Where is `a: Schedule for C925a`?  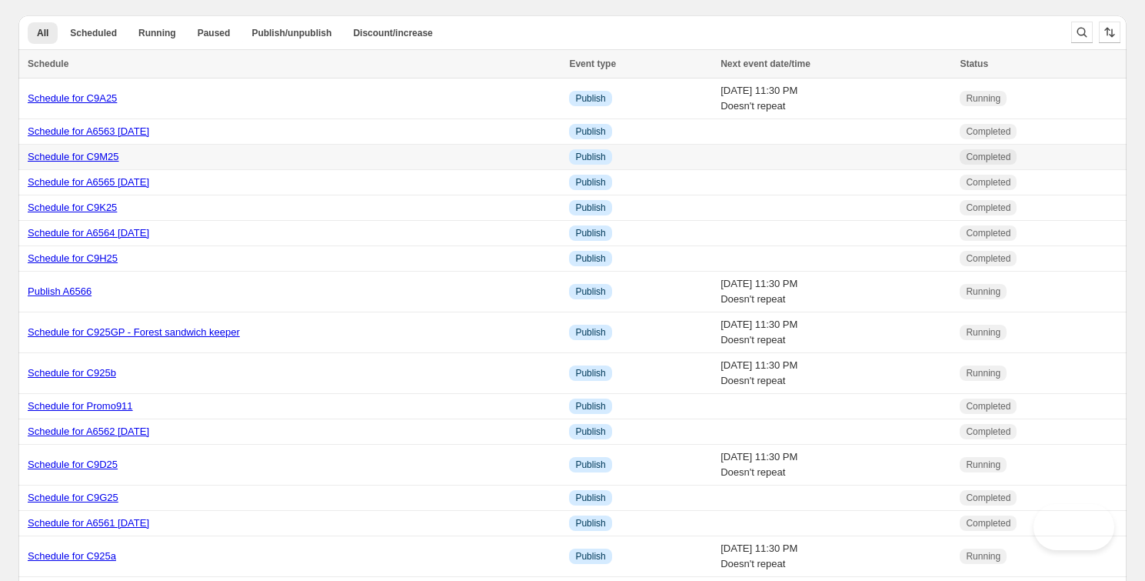 a: Schedule for C925a is located at coordinates (72, 555).